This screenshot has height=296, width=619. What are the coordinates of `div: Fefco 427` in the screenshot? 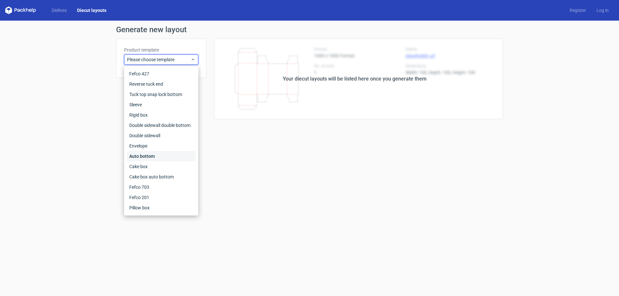 It's located at (161, 74).